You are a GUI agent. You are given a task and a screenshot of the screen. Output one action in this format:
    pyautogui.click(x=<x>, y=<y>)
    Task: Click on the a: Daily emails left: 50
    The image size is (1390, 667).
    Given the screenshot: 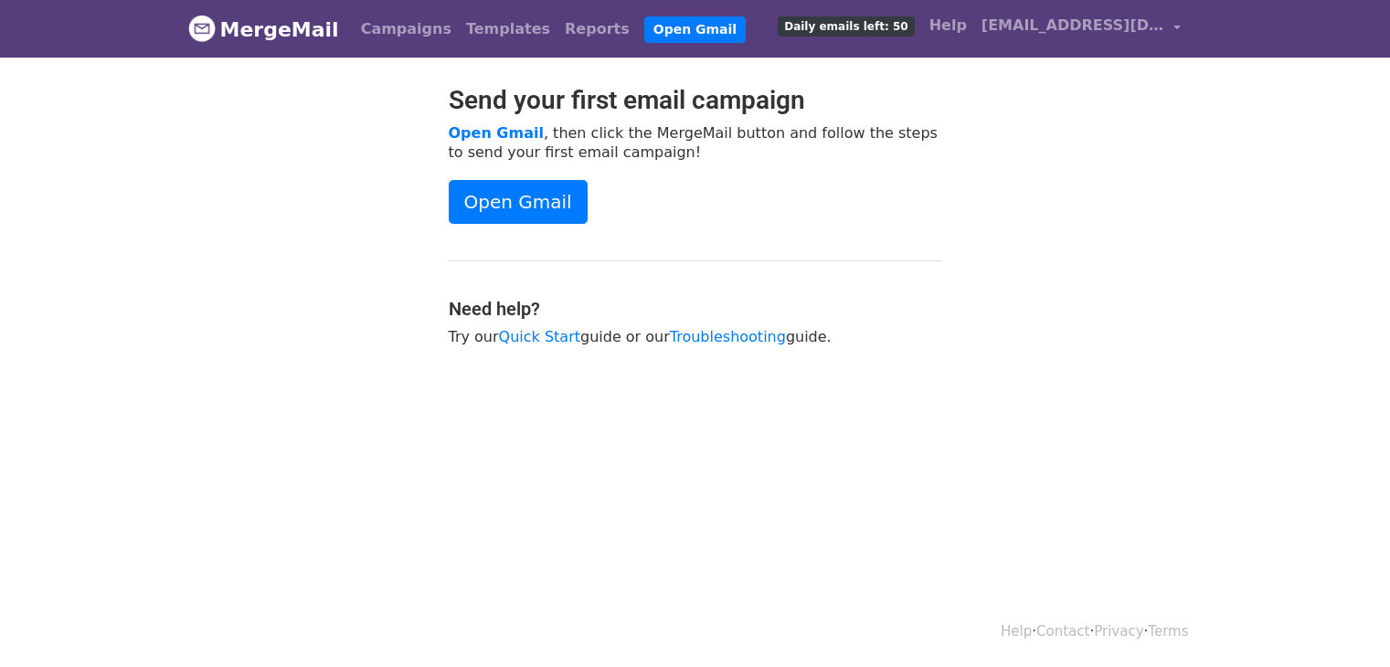 What is the action you would take?
    pyautogui.click(x=845, y=26)
    